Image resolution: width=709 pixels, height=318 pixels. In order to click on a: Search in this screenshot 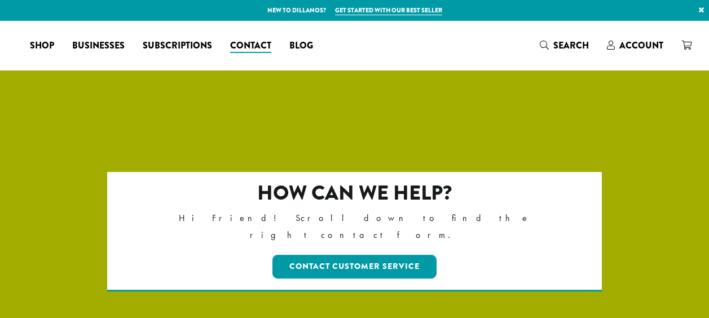, I will do `click(564, 45)`.